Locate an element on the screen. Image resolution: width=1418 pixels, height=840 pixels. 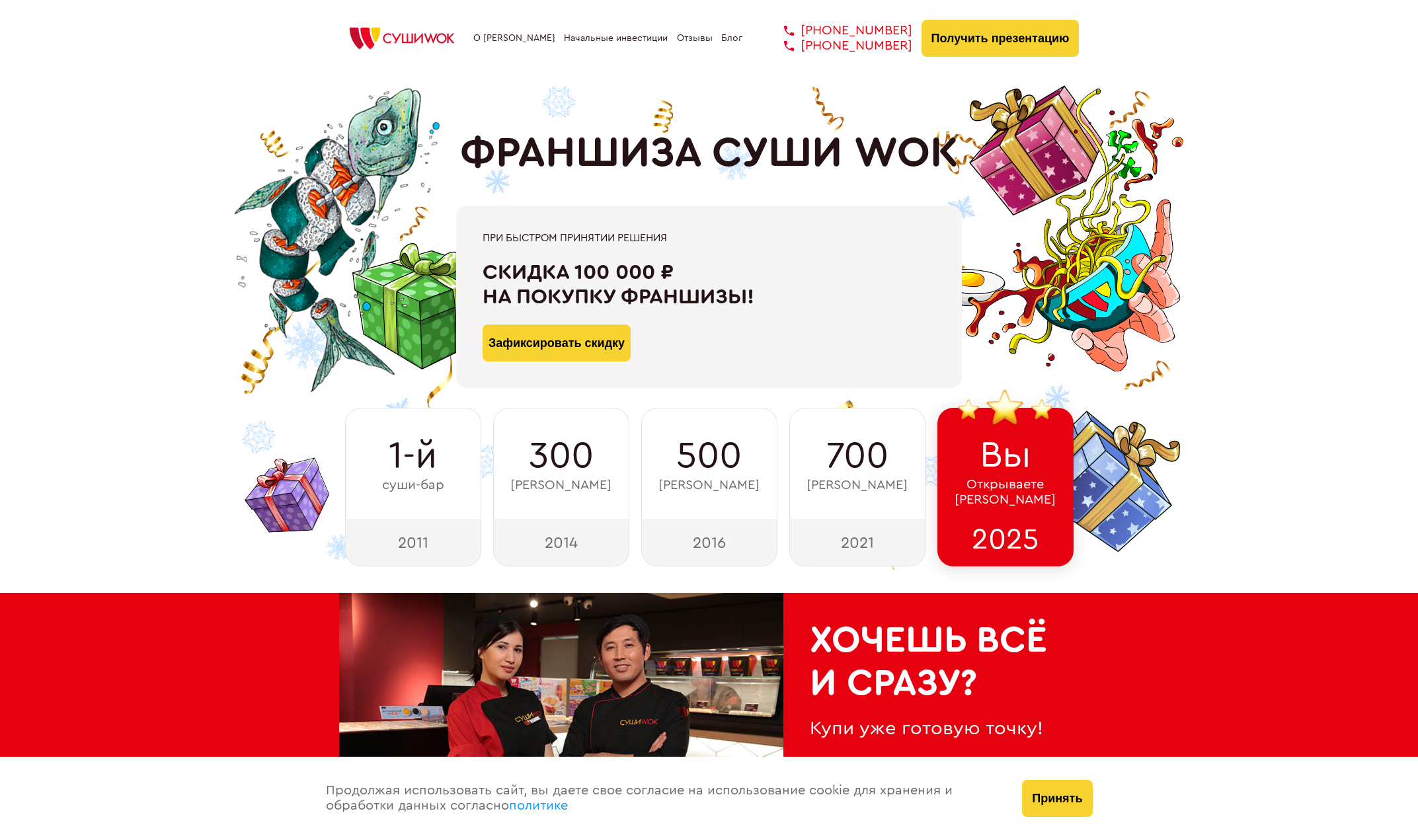
div: 2014 is located at coordinates (562, 543).